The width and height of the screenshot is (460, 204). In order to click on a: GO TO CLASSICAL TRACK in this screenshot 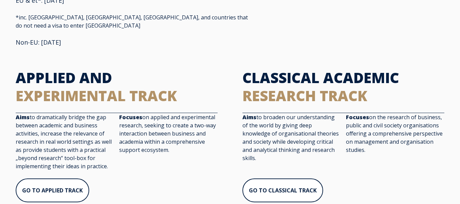, I will do `click(282, 190)`.